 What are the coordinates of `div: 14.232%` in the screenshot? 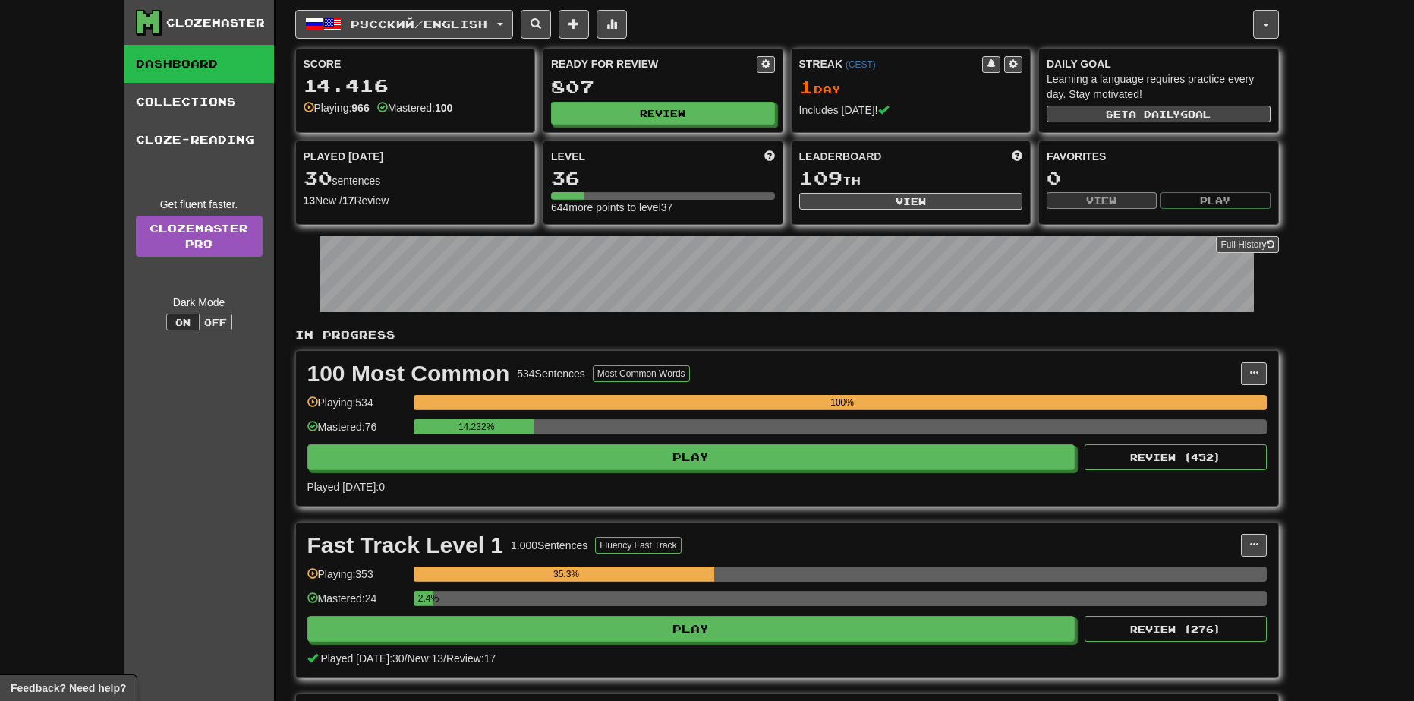 It's located at (477, 427).